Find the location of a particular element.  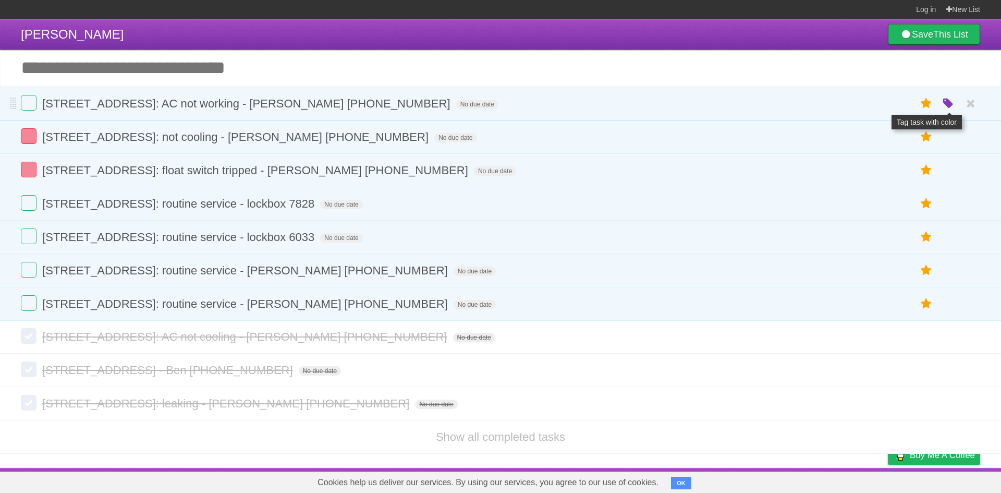

a: Privacy is located at coordinates (888, 480).